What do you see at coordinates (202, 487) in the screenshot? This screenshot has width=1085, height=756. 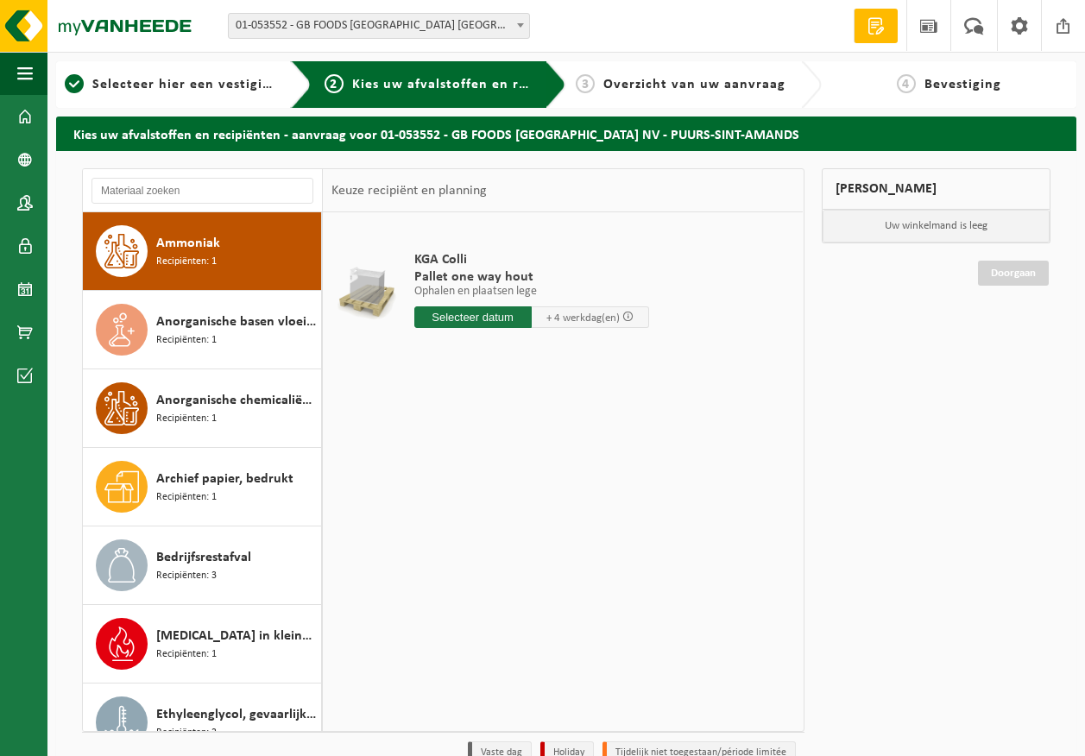 I see `button: Archief papier, bedrukt Recipiënten: 1` at bounding box center [202, 487].